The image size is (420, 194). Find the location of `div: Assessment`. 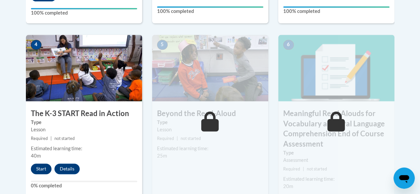

div: Assessment is located at coordinates (336, 160).